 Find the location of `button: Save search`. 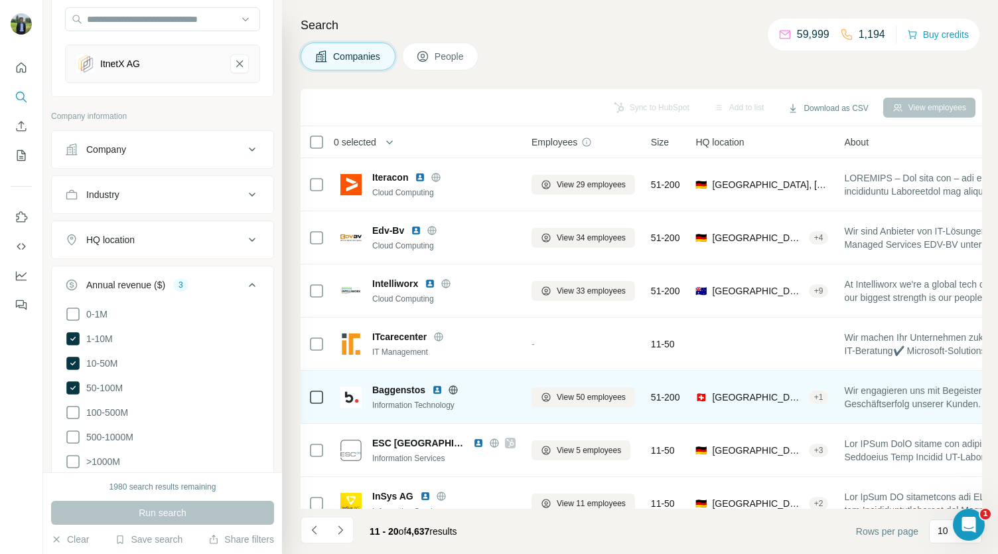

button: Save search is located at coordinates (149, 539).